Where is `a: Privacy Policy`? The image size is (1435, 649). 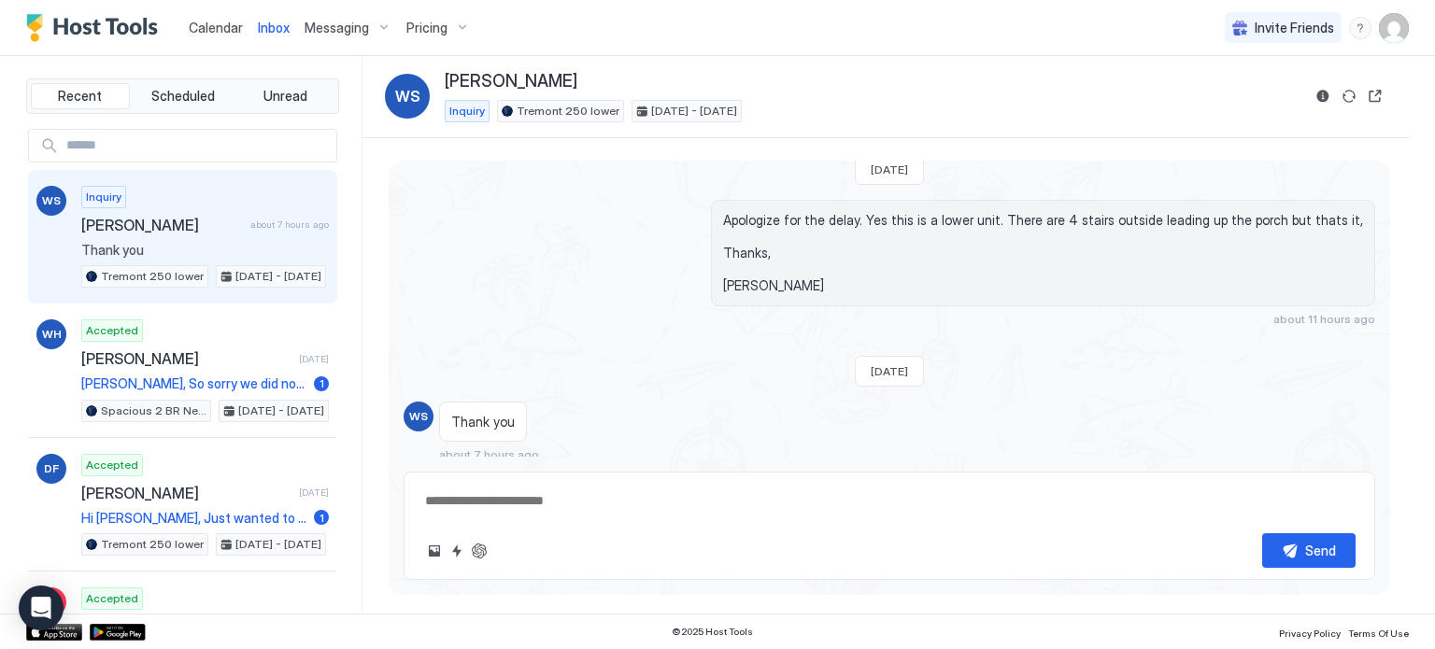
a: Privacy Policy is located at coordinates (1310, 632).